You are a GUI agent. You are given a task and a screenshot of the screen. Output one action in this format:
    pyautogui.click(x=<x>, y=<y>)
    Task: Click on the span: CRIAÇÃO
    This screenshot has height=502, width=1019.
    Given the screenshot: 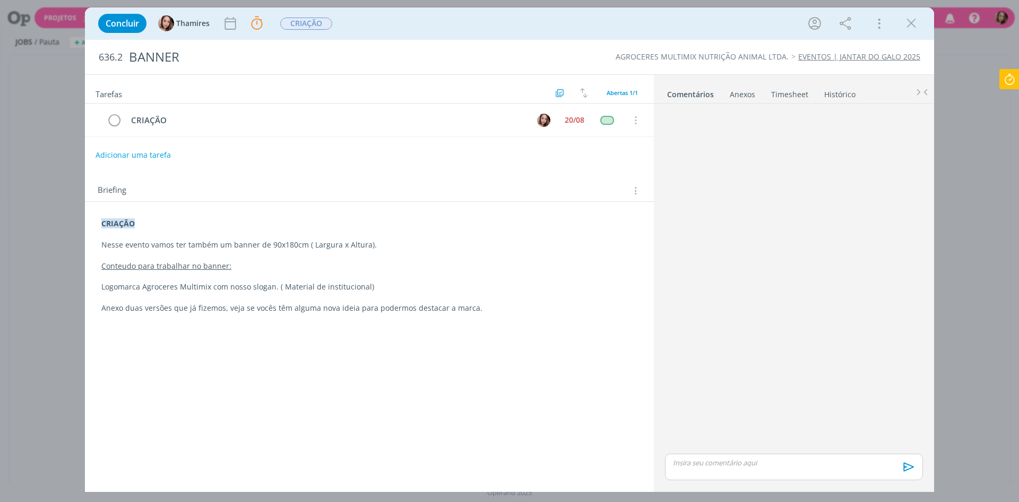 What is the action you would take?
    pyautogui.click(x=306, y=23)
    